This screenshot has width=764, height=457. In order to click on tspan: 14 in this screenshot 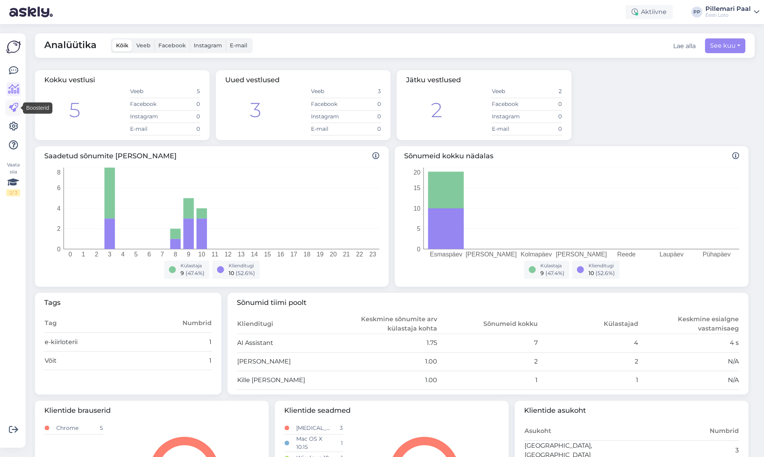, I will do `click(254, 254)`.